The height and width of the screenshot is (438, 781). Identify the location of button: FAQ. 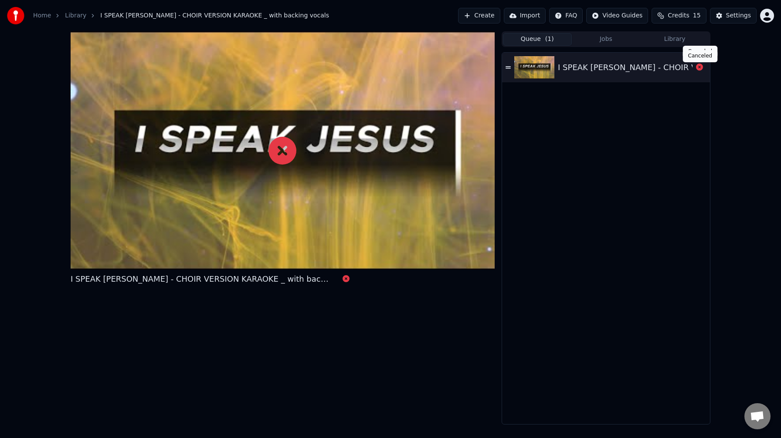
(565, 16).